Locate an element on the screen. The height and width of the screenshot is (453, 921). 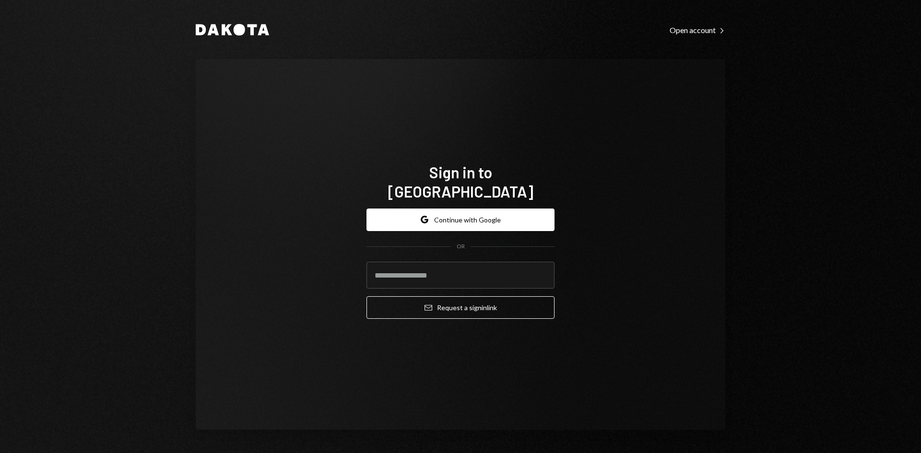
button: Continue with Google is located at coordinates (460, 220).